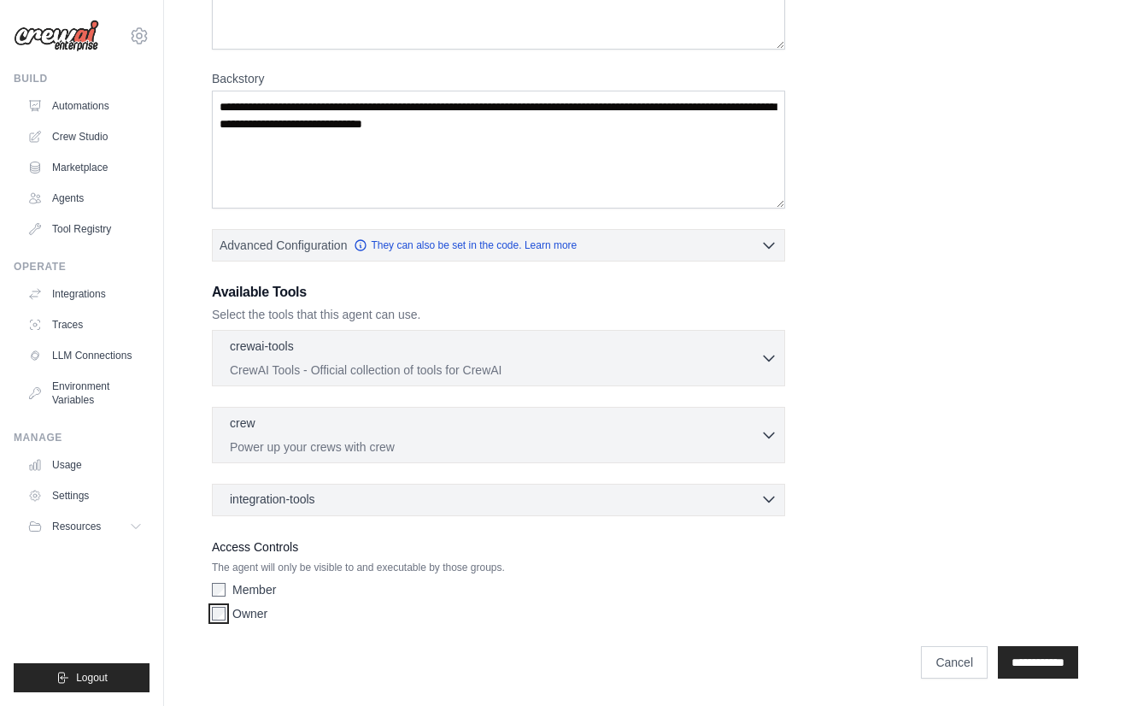  I want to click on a: Automations, so click(85, 106).